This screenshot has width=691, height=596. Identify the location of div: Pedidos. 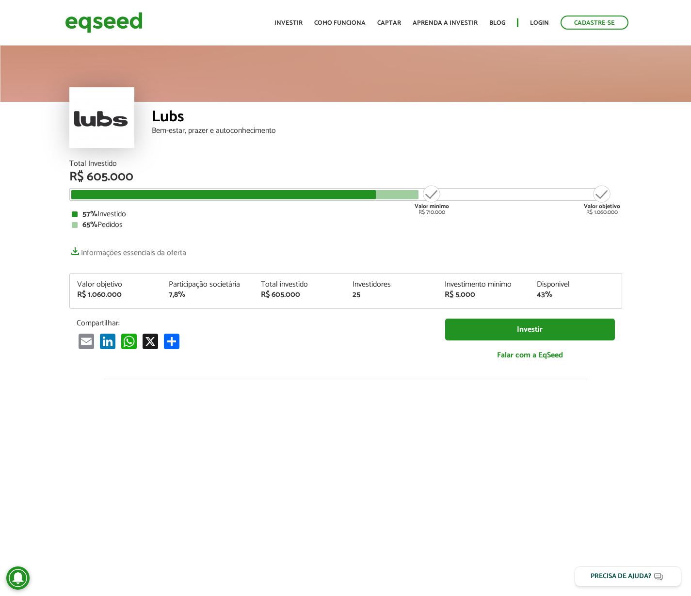
(346, 225).